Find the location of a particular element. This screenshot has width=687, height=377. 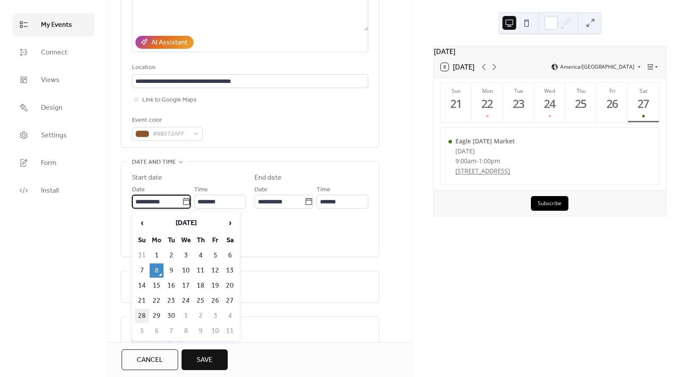

span: Design is located at coordinates (52, 108).